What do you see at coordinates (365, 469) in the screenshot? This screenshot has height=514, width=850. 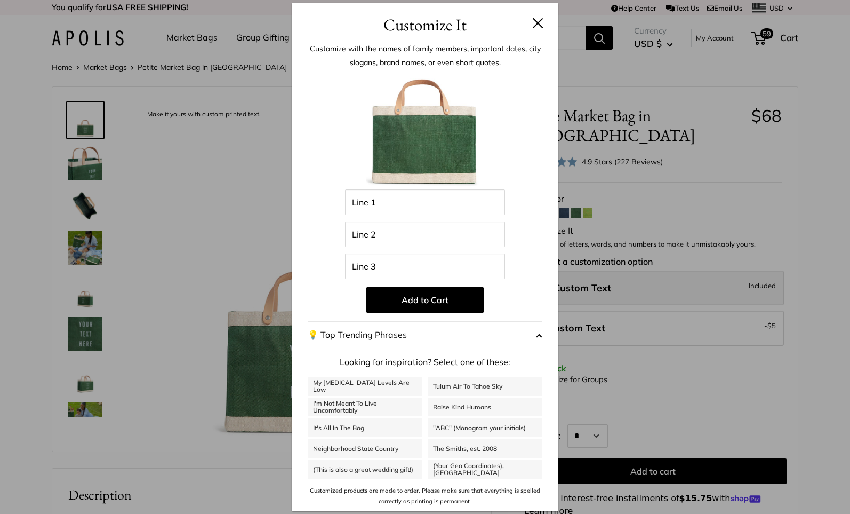 I see `a: (This is also a great wedding gift!)` at bounding box center [365, 469].